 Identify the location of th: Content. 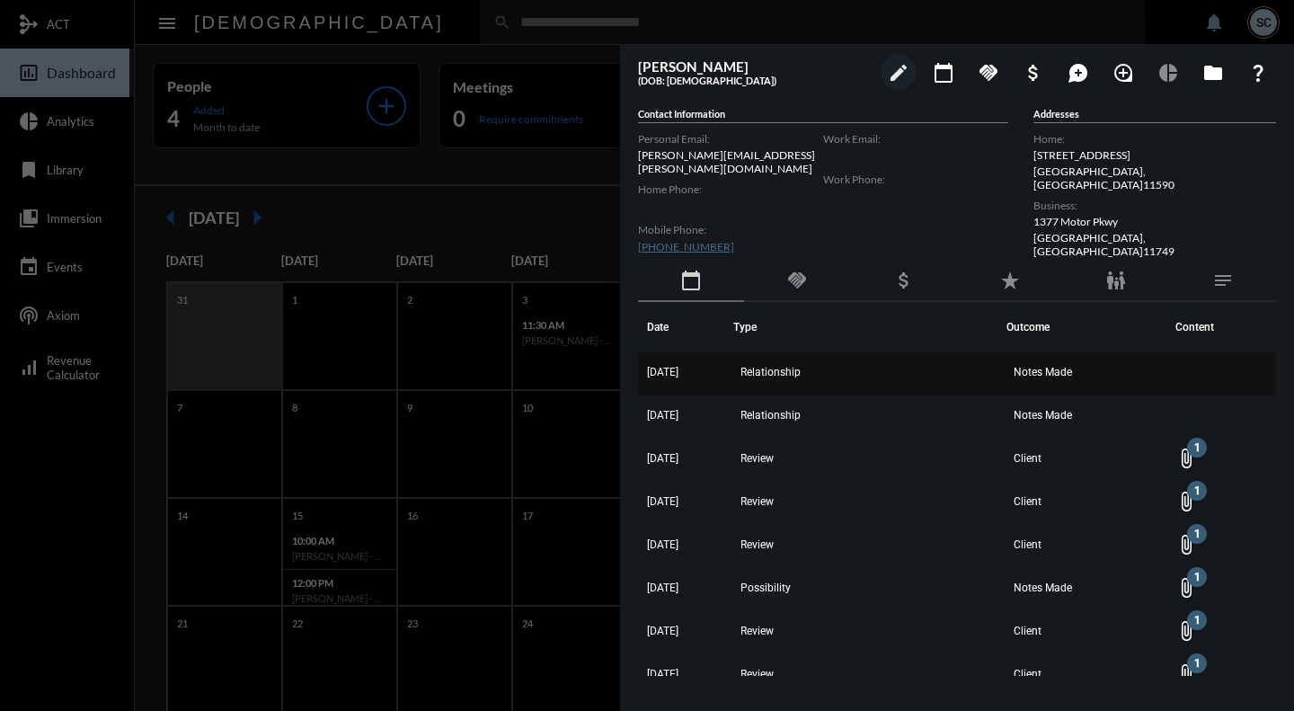
(1221, 327).